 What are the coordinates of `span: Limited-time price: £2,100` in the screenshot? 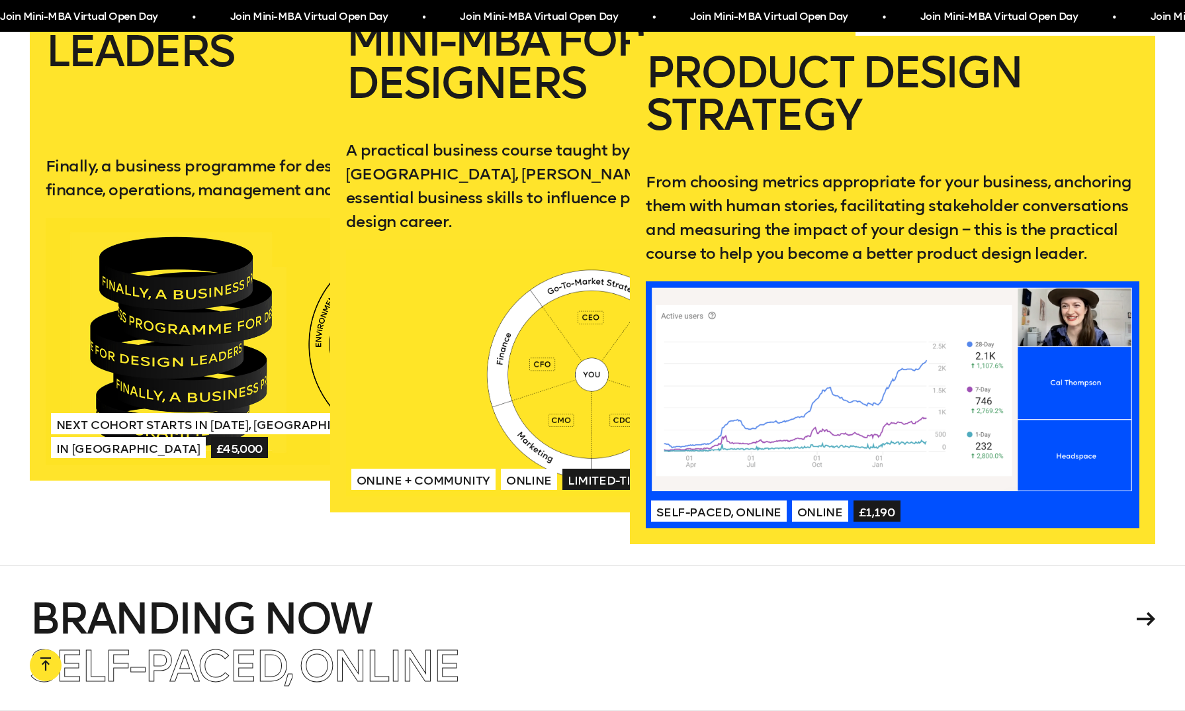 It's located at (650, 479).